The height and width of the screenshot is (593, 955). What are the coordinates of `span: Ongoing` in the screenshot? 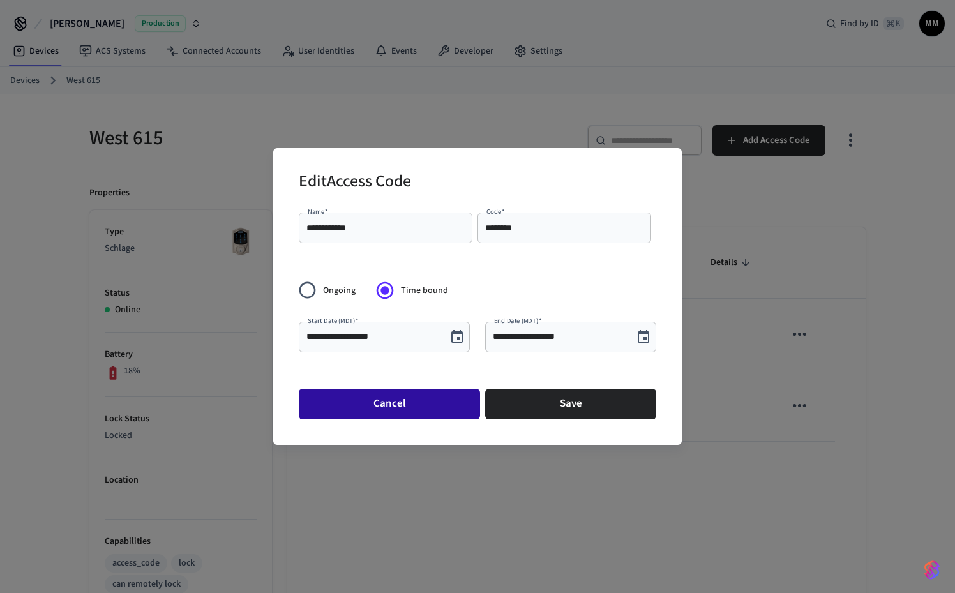 It's located at (339, 290).